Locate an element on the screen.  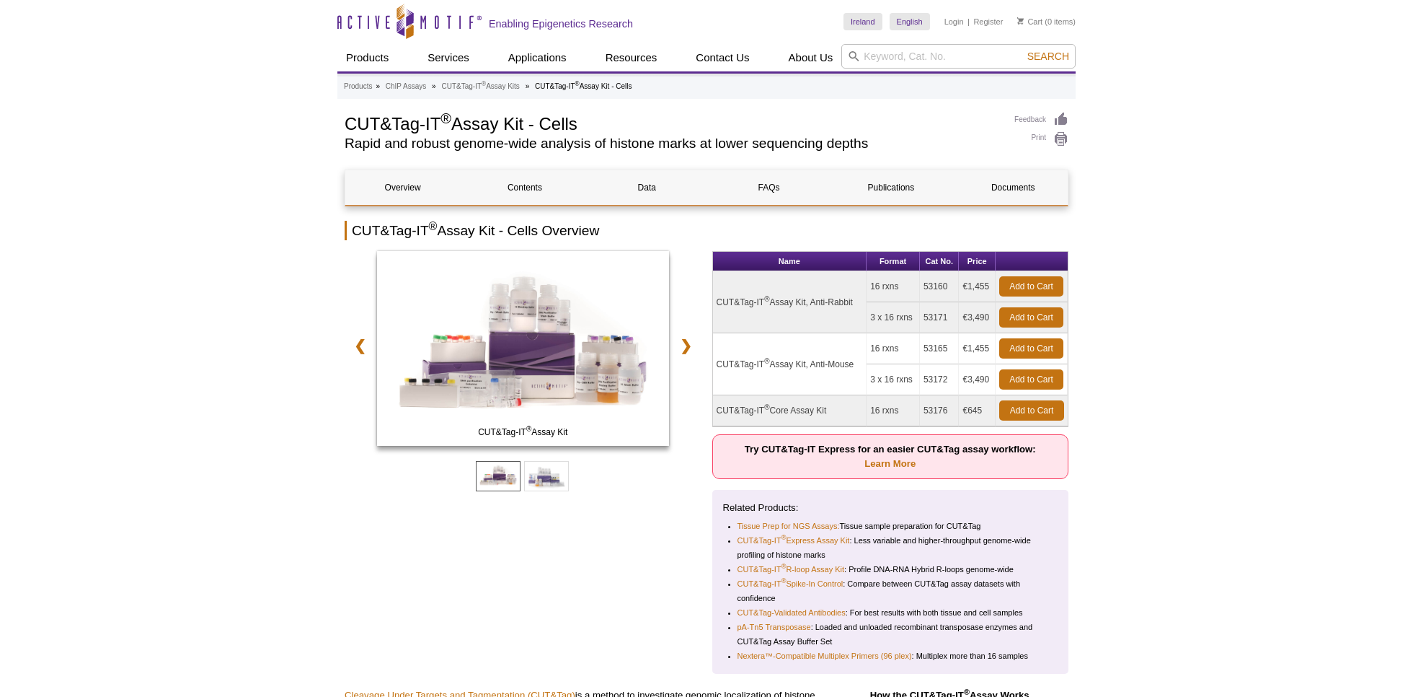
a: Tissue Prep for NGS Assays: is located at coordinates (789, 526).